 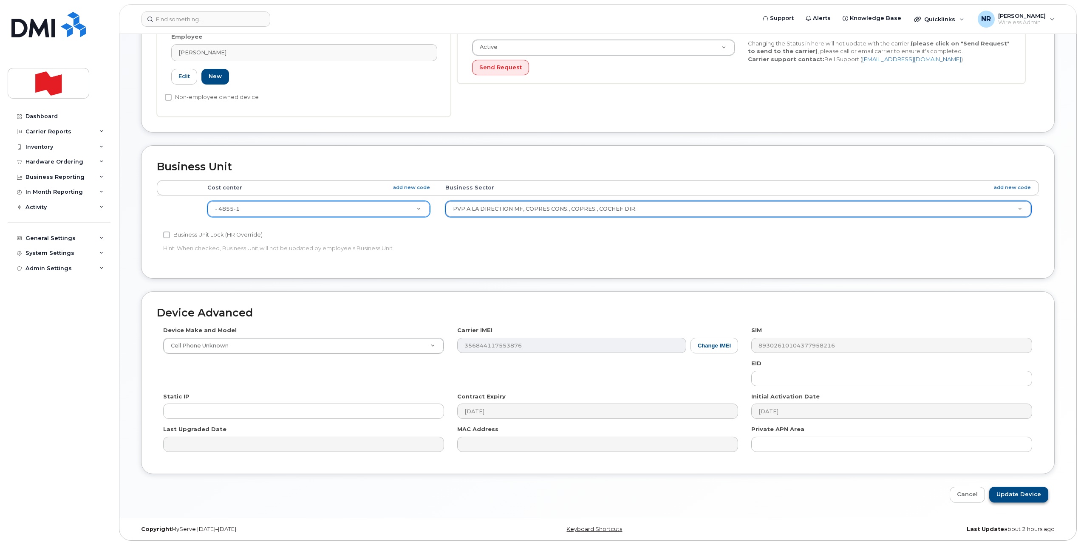 What do you see at coordinates (167, 235) in the screenshot?
I see `input: Business Unit Lock (HR Override)` at bounding box center [167, 235].